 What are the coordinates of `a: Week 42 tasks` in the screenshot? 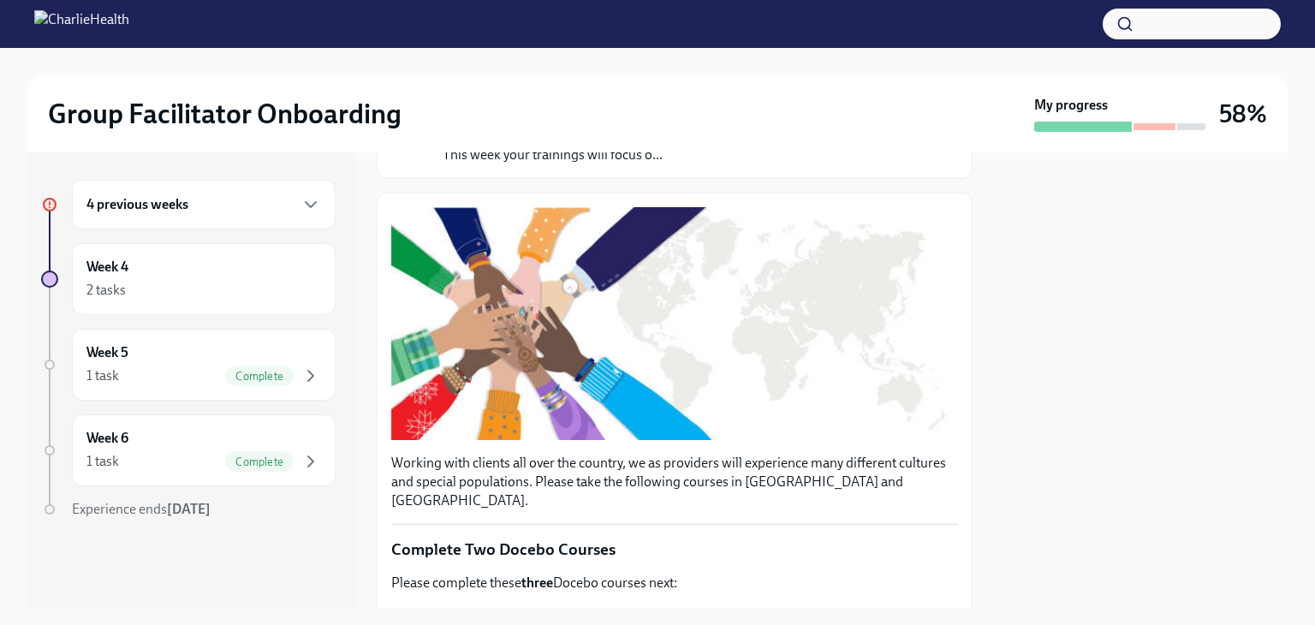 It's located at (188, 279).